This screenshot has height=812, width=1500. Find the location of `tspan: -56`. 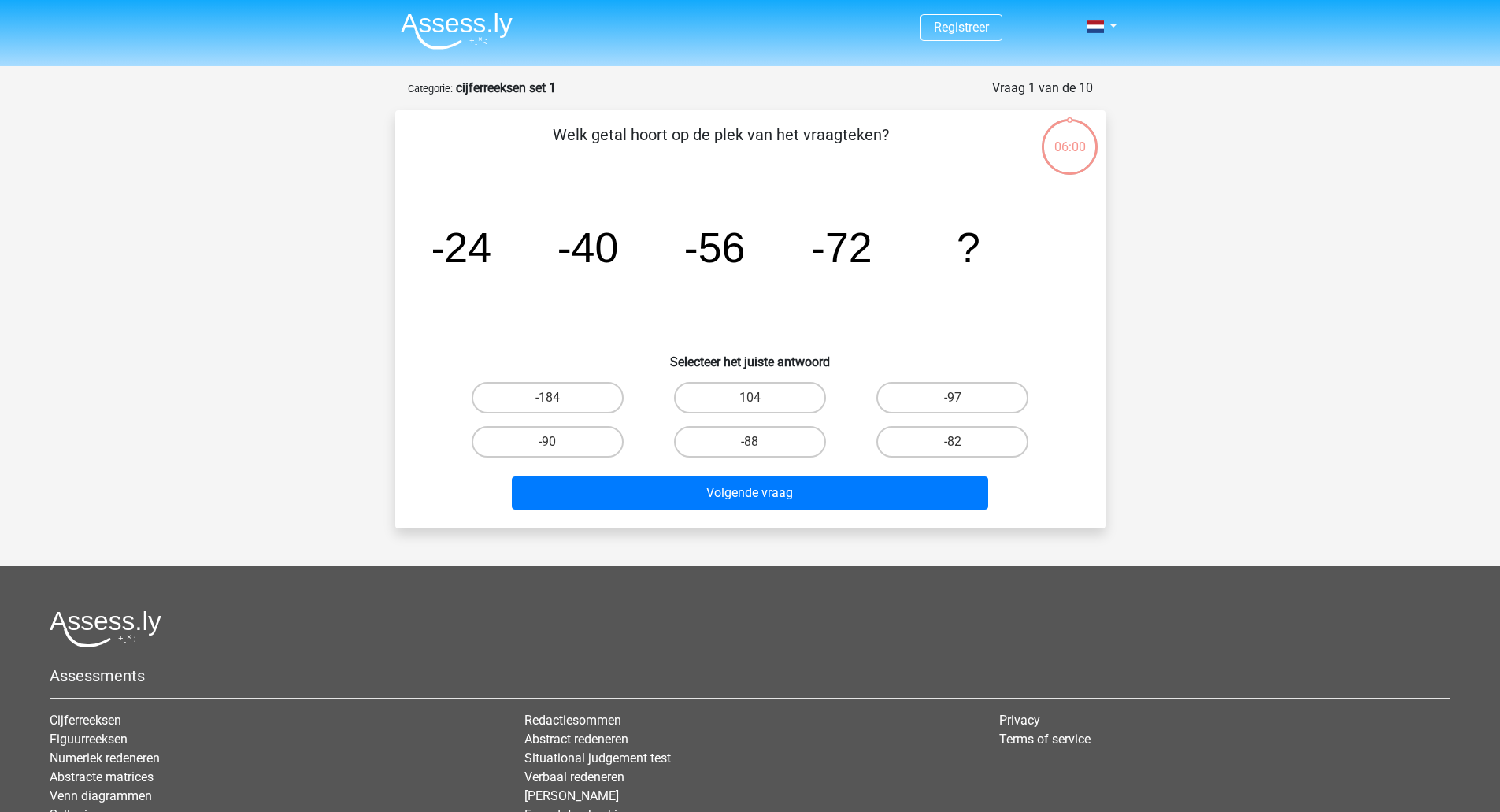

tspan: -56 is located at coordinates (714, 247).